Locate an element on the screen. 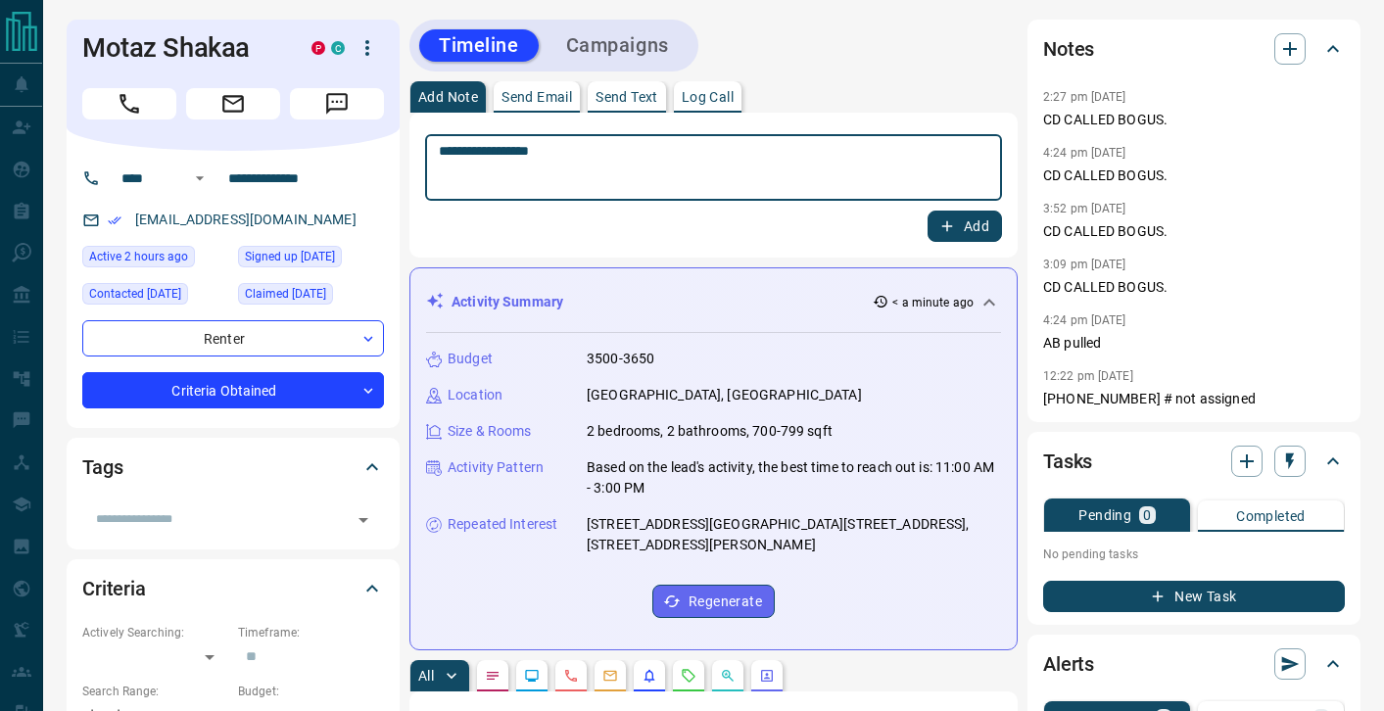 The image size is (1384, 711). div: Activity Summary< a minute ago is located at coordinates (713, 302).